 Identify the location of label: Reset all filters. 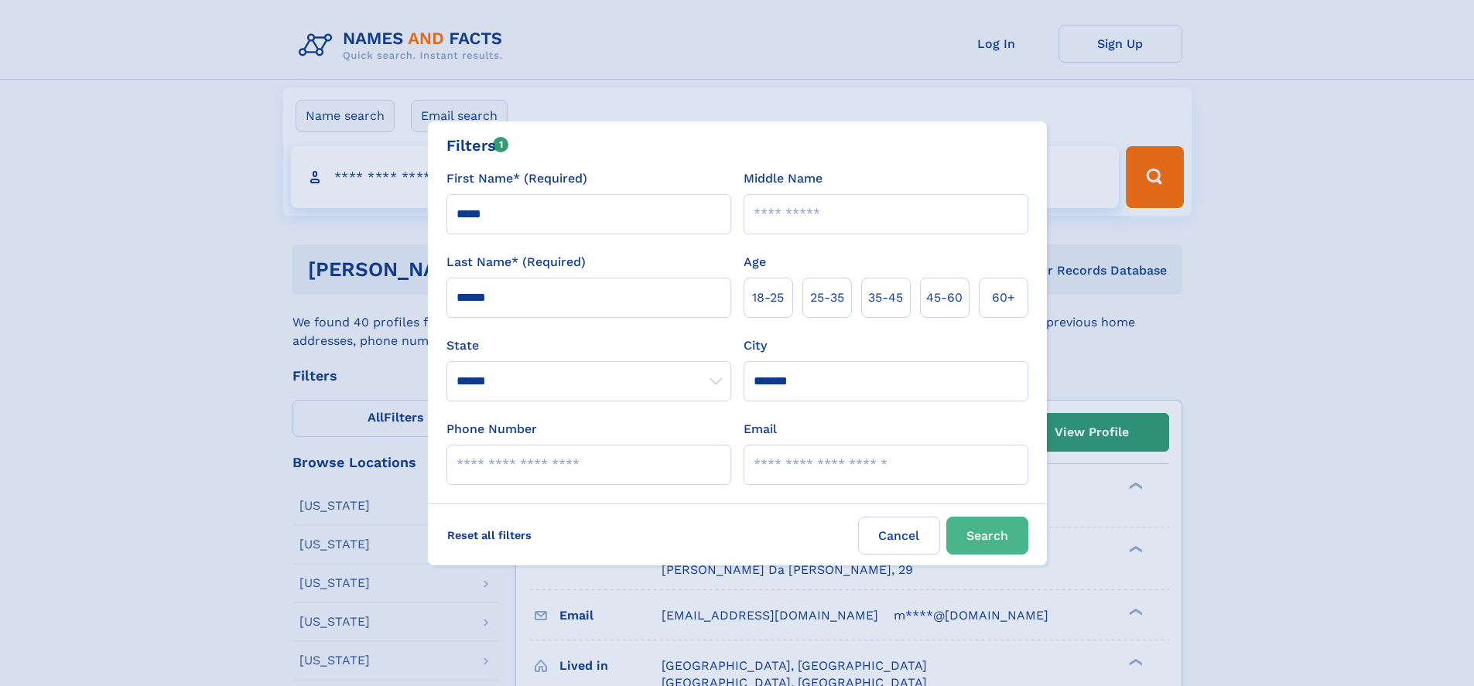
(489, 535).